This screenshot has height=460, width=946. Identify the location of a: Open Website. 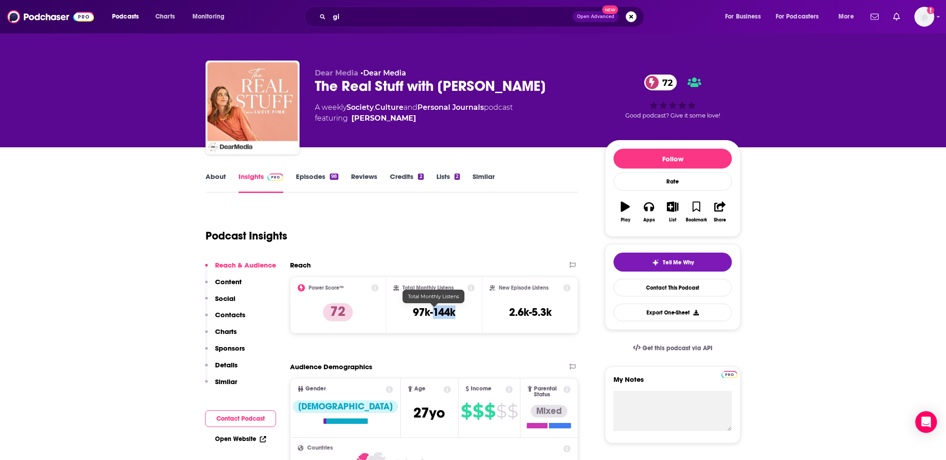
(240, 439).